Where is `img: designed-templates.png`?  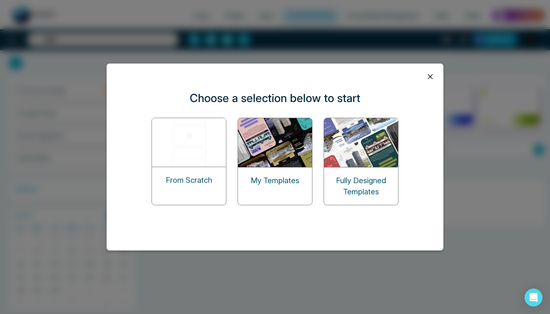
img: designed-templates.png is located at coordinates (361, 142).